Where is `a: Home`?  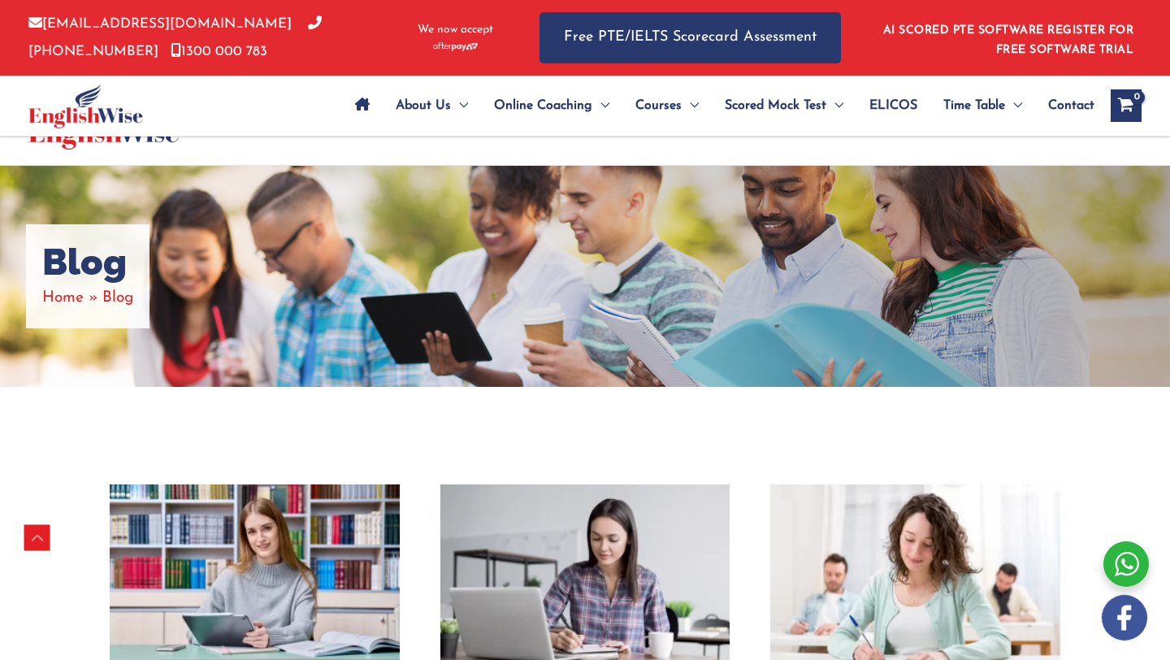 a: Home is located at coordinates (63, 297).